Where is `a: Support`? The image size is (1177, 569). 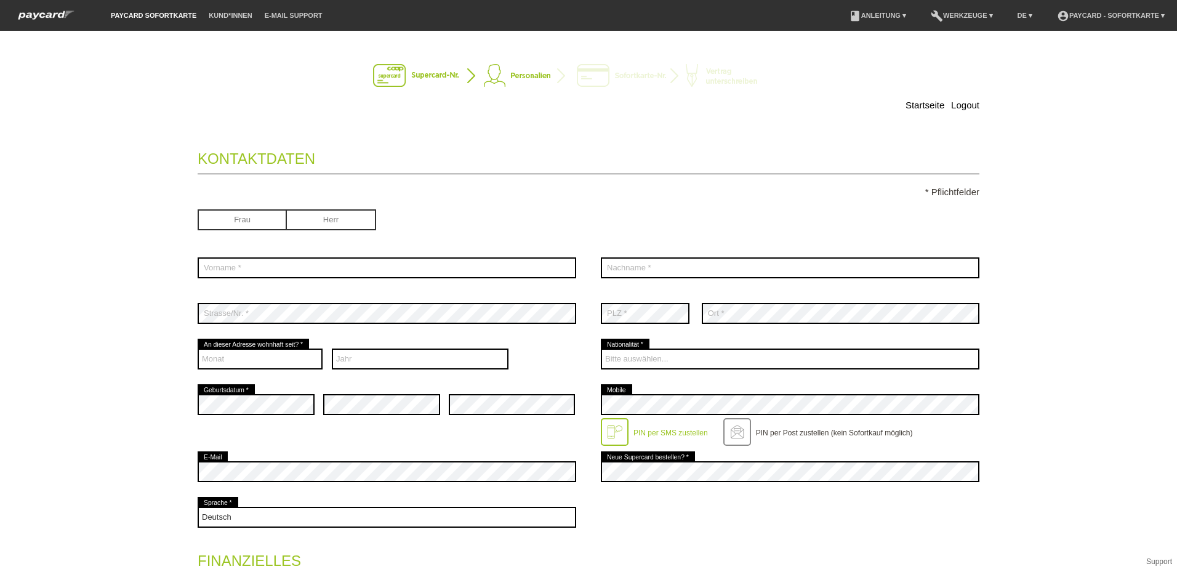 a: Support is located at coordinates (1160, 562).